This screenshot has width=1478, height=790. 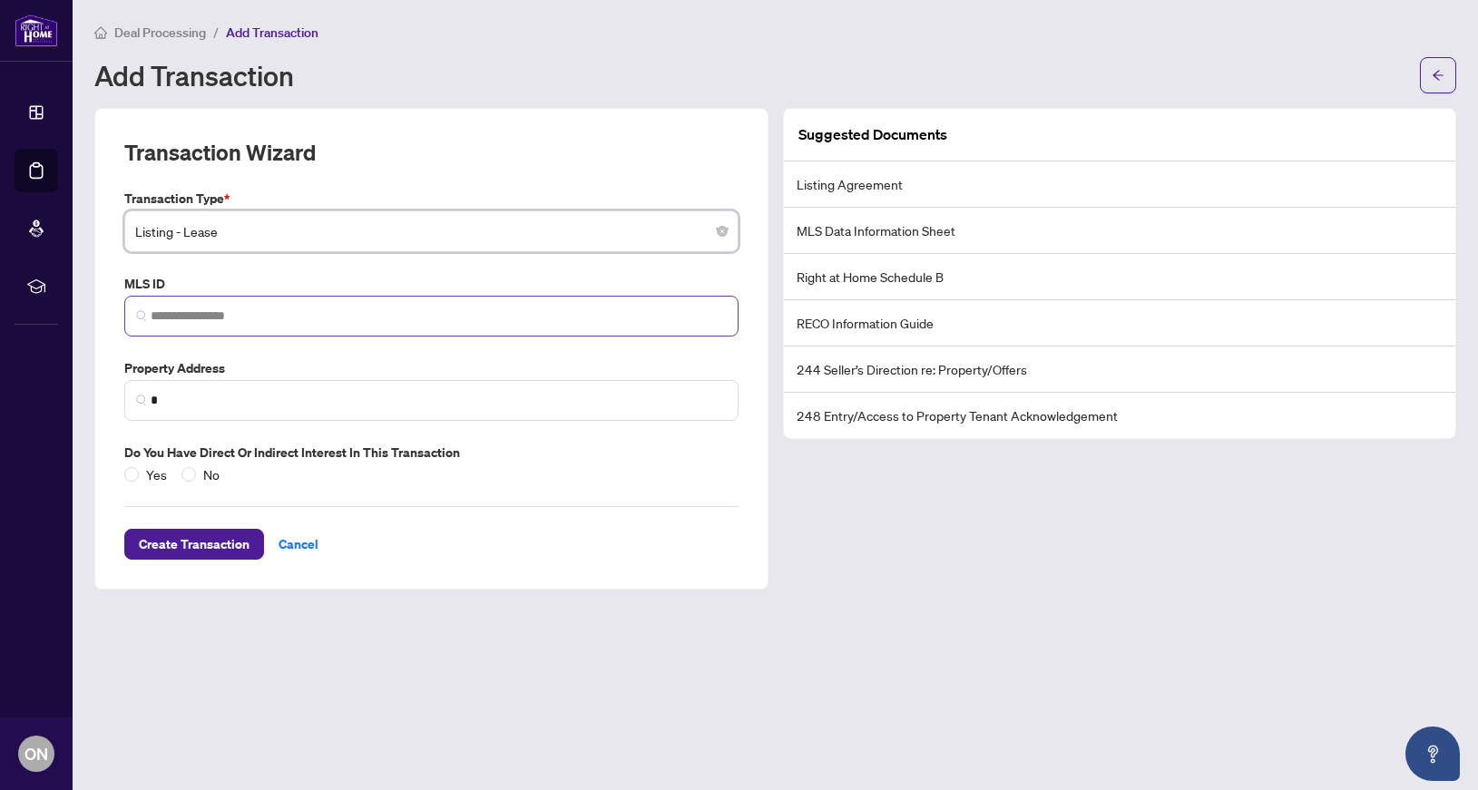 What do you see at coordinates (1120, 416) in the screenshot?
I see `li: 248 Entry/Access to Property Tenant Acknowledgement` at bounding box center [1120, 416].